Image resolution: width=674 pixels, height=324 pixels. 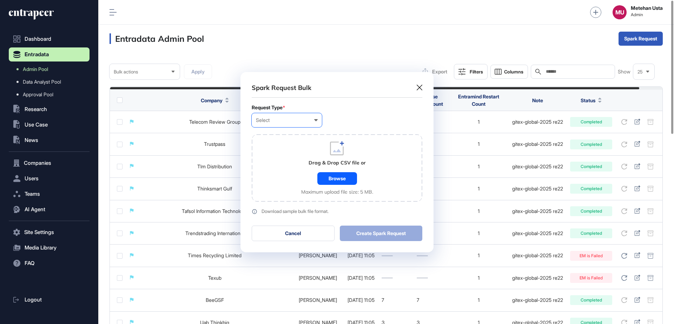 What do you see at coordinates (337, 163) in the screenshot?
I see `div: Drag & Drop CSV file or` at bounding box center [337, 163].